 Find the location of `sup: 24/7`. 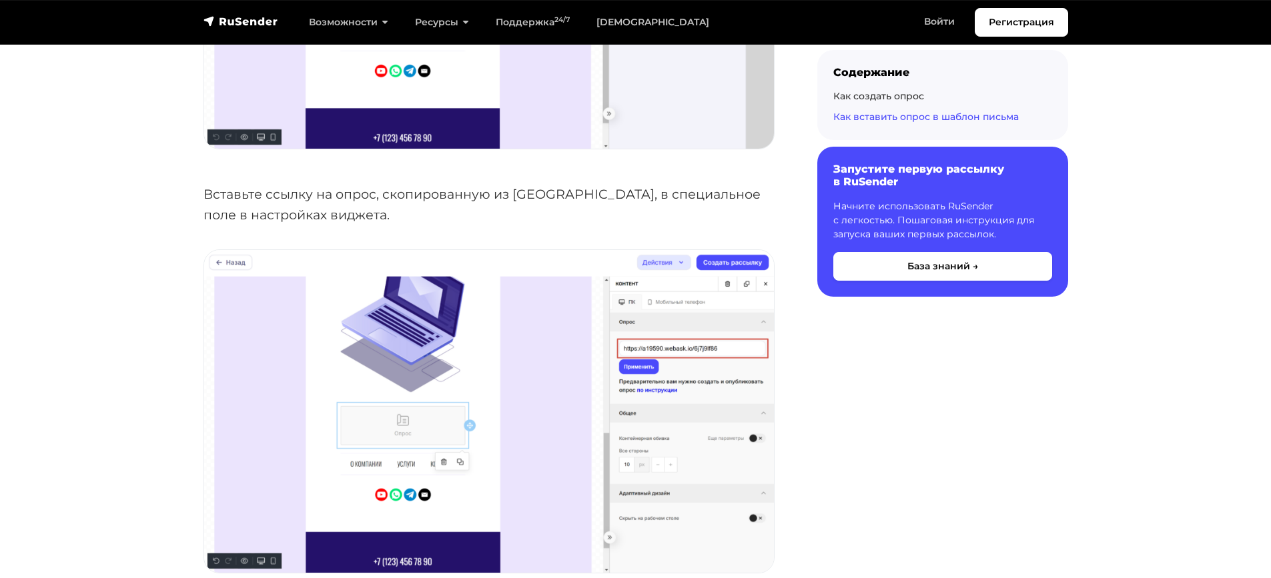

sup: 24/7 is located at coordinates (562, 19).